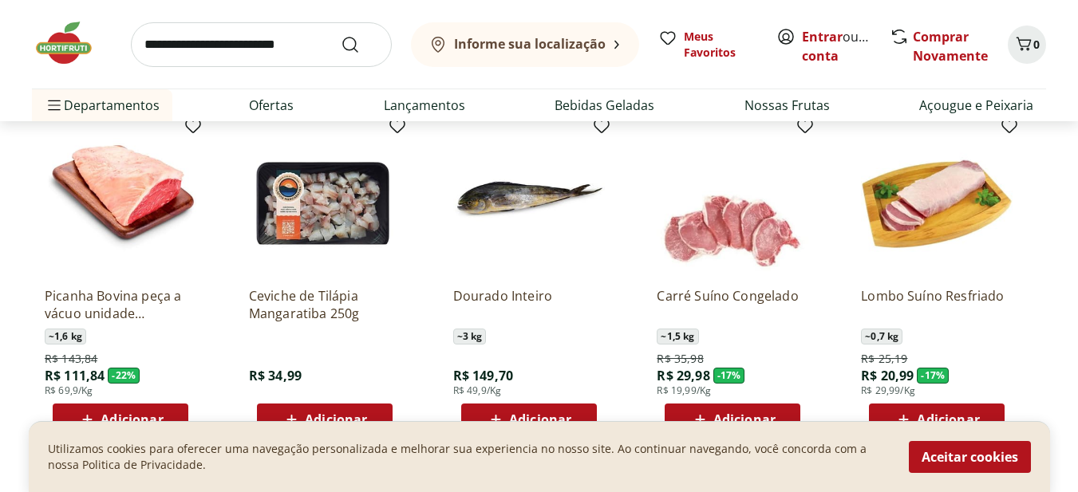 This screenshot has height=492, width=1078. Describe the element at coordinates (786, 105) in the screenshot. I see `a: Nossas Frutas` at that location.